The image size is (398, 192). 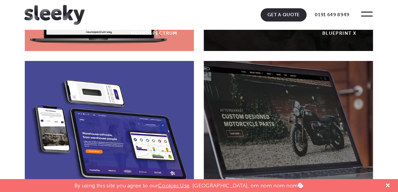 What do you see at coordinates (340, 33) in the screenshot?
I see `div: Blueprint X` at bounding box center [340, 33].